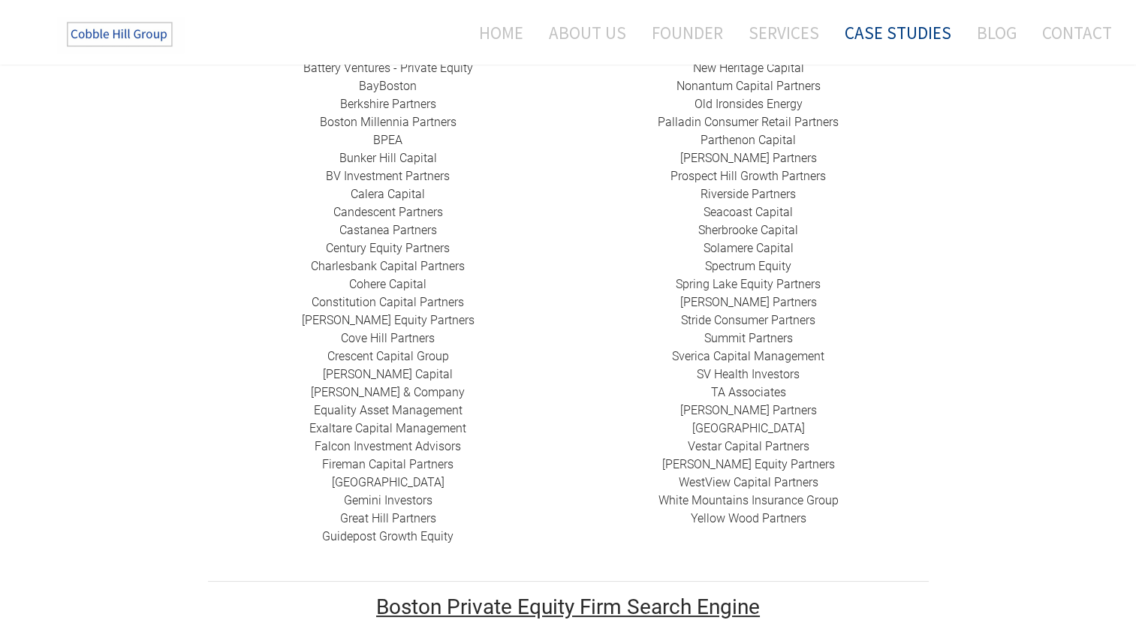  I want to click on a: Guidepost Growth Equity, so click(387, 536).